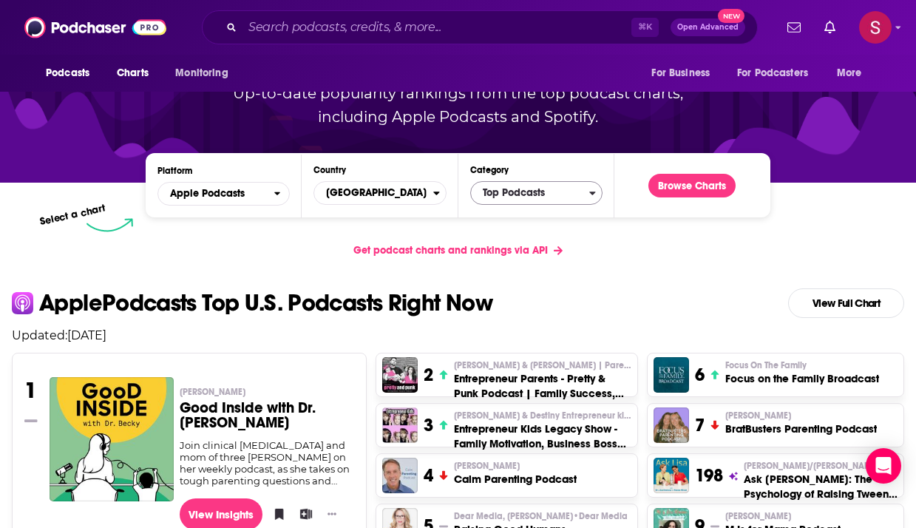  Describe the element at coordinates (699, 375) in the screenshot. I see `h3: 6` at that location.